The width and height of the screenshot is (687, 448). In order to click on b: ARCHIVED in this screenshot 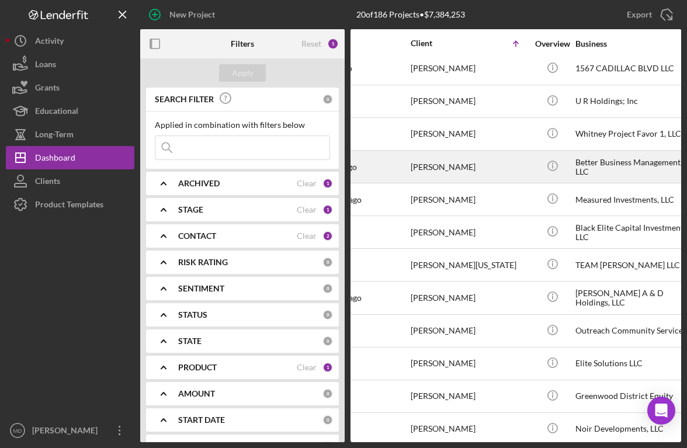, I will do `click(199, 183)`.